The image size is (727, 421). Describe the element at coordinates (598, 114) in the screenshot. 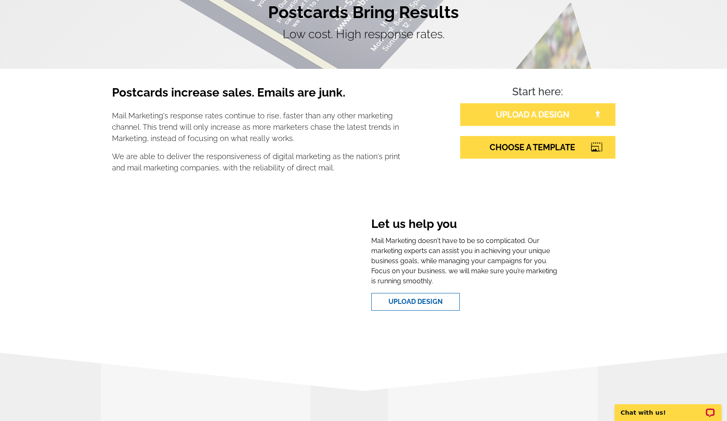

I see `img: file-upload-white.png` at that location.